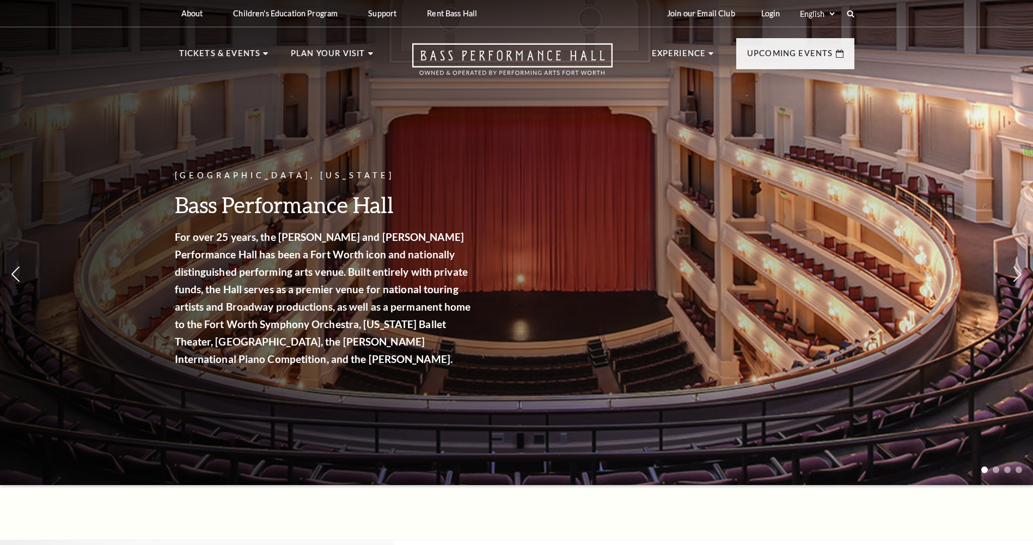 Image resolution: width=1033 pixels, height=545 pixels. What do you see at coordinates (285, 13) in the screenshot?
I see `p: Children's Education Program` at bounding box center [285, 13].